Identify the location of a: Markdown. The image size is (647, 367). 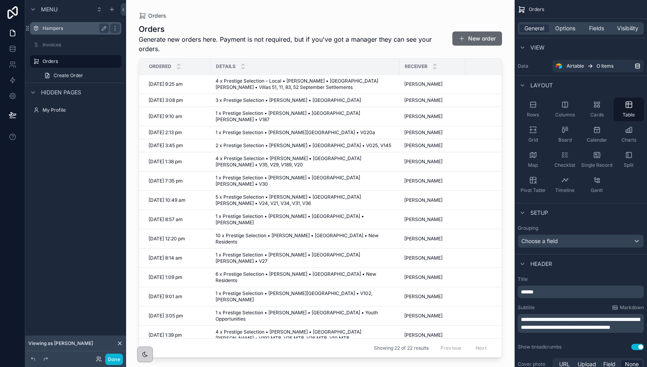
(627, 308).